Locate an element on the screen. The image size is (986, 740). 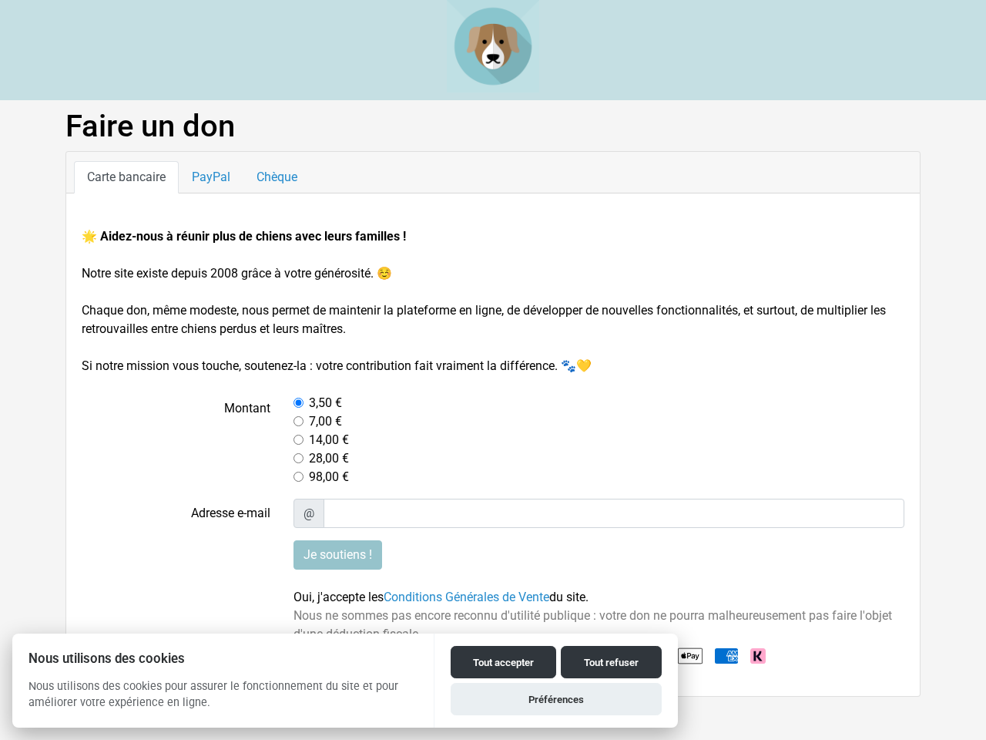
img: Klarna is located at coordinates (758, 656).